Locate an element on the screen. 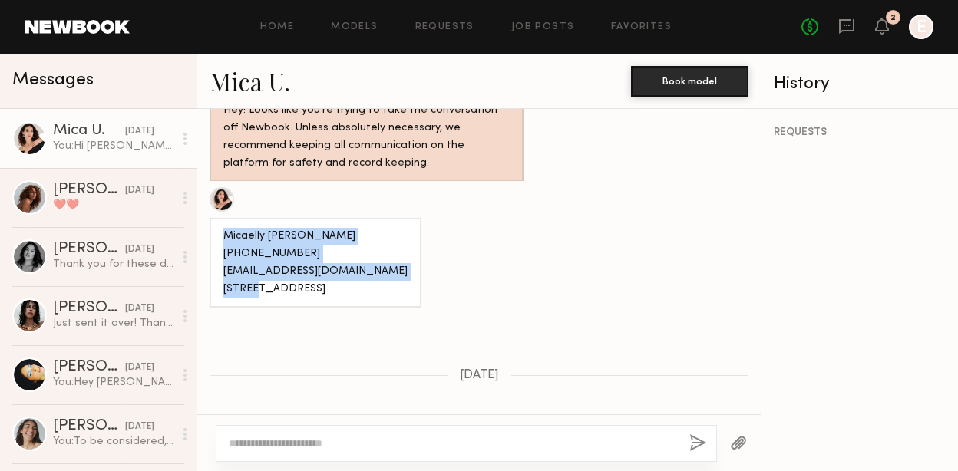 The width and height of the screenshot is (958, 471). a: Book model is located at coordinates (689, 80).